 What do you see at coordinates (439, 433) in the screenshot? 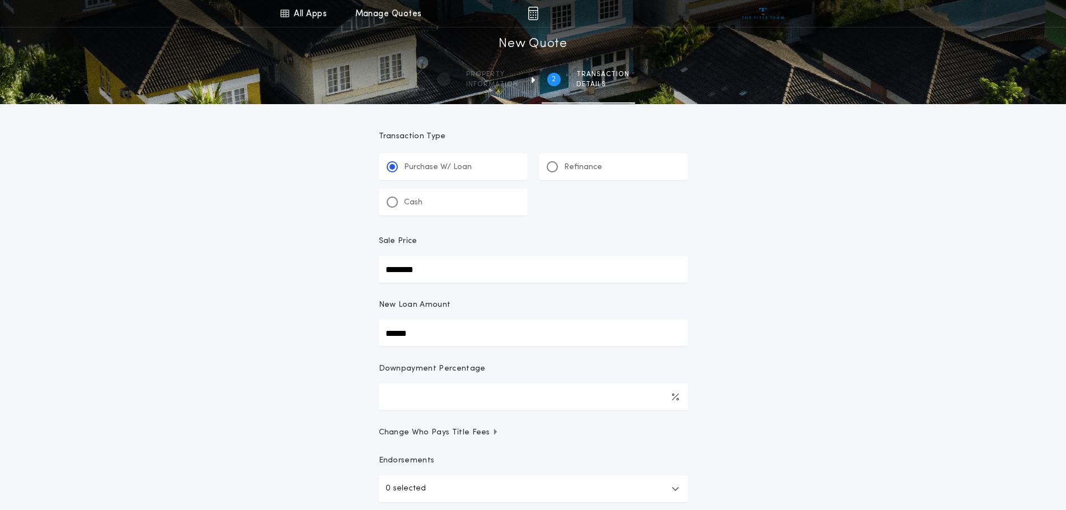
I see `span: Change Who Pays Title Fees` at bounding box center [439, 433].